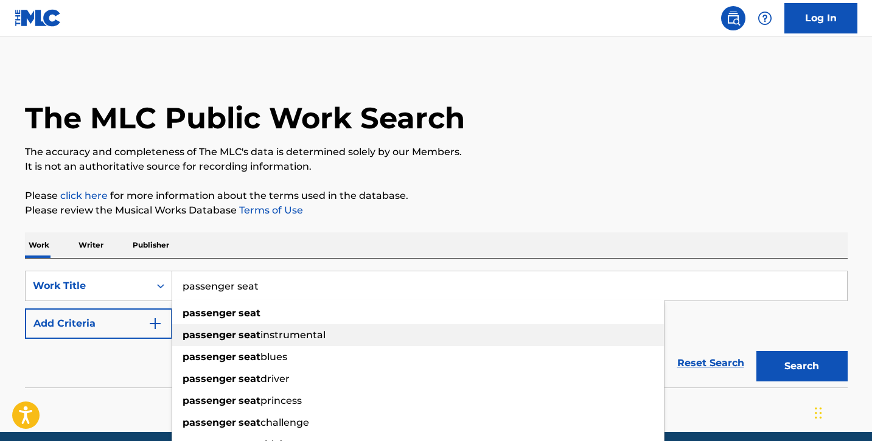 The width and height of the screenshot is (872, 441). I want to click on a: Log In, so click(821, 18).